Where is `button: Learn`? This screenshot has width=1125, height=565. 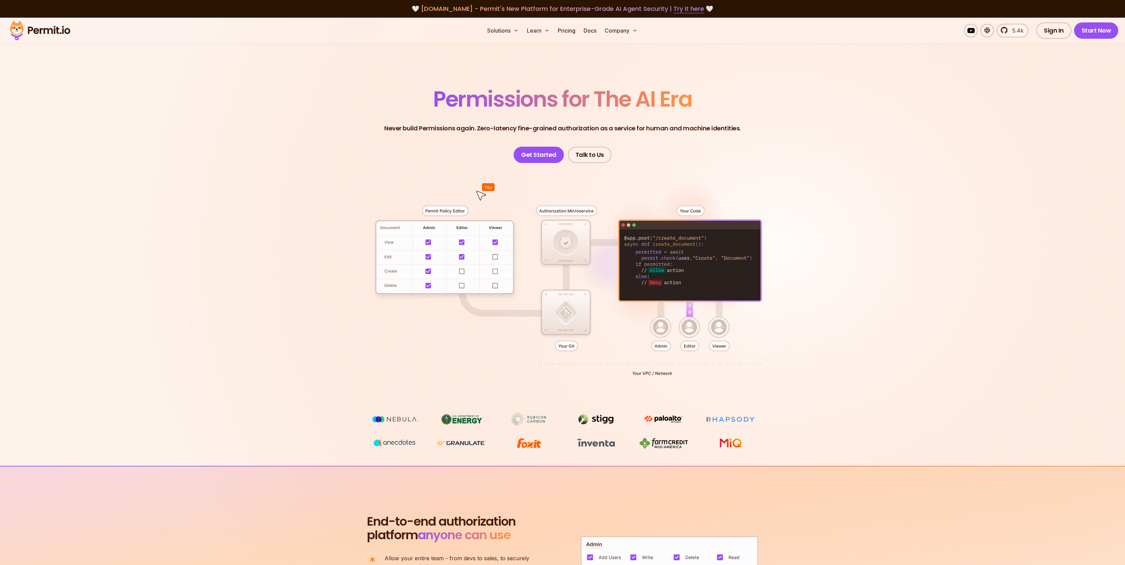 button: Learn is located at coordinates (538, 31).